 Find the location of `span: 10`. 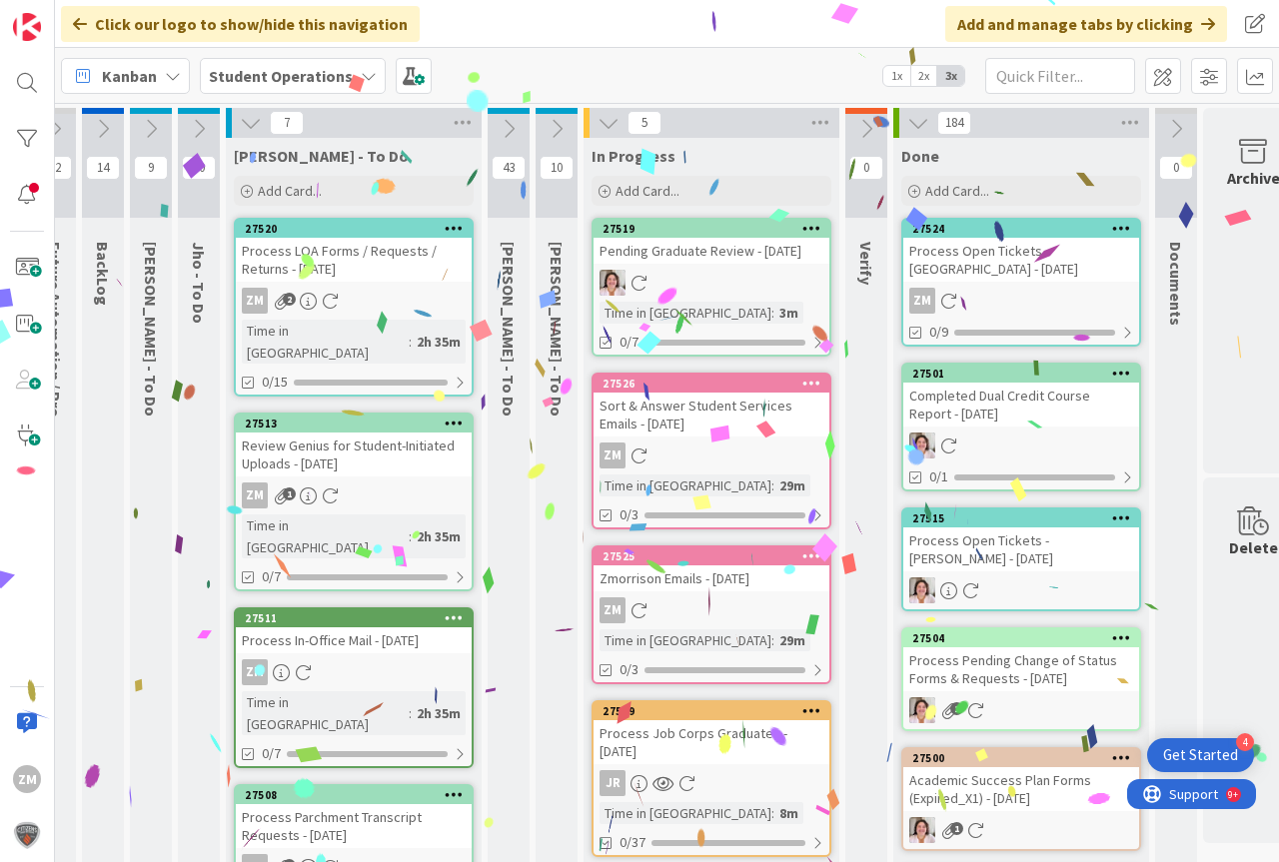

span: 10 is located at coordinates (557, 168).